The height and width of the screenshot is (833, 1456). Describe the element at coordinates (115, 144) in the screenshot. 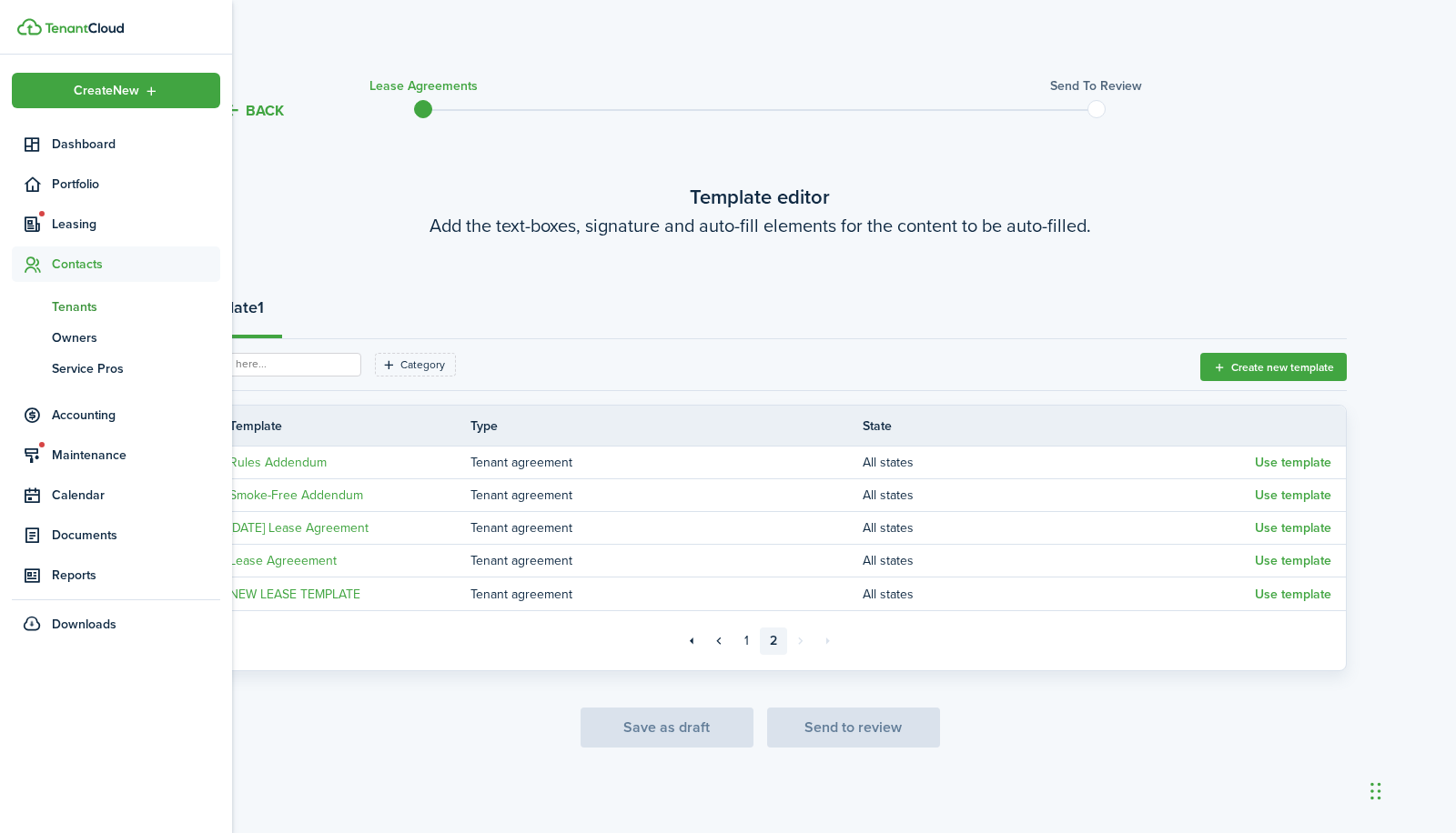

I see `a: Dashboard` at that location.